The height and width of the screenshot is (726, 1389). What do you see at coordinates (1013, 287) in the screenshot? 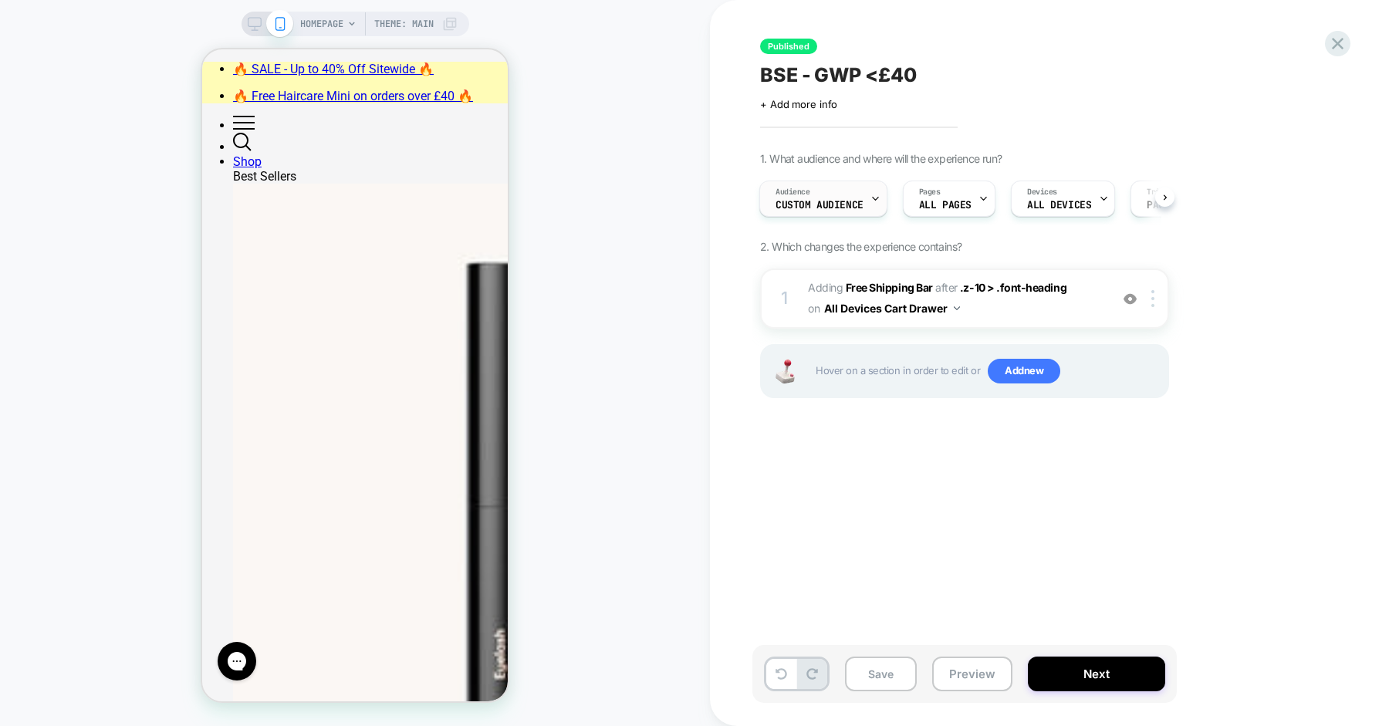
I see `span: .z-10 > .font-heading` at bounding box center [1013, 287].